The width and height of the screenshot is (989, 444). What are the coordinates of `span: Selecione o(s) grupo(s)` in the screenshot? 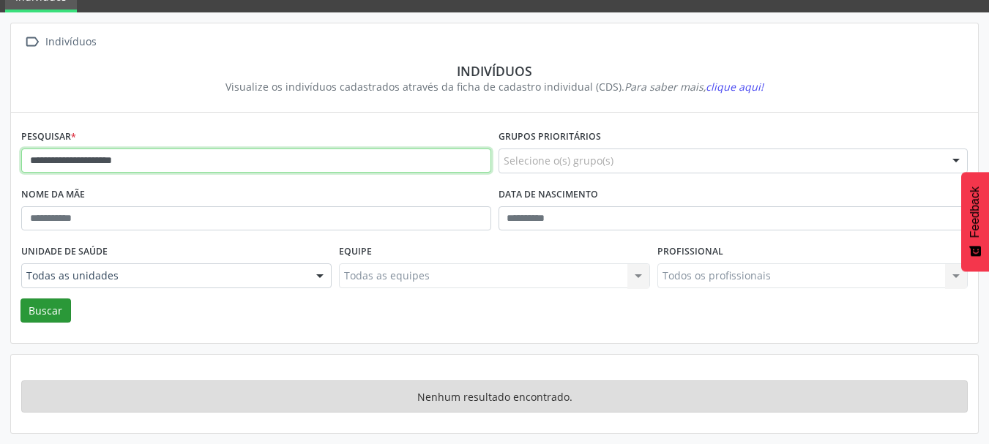 It's located at (558, 160).